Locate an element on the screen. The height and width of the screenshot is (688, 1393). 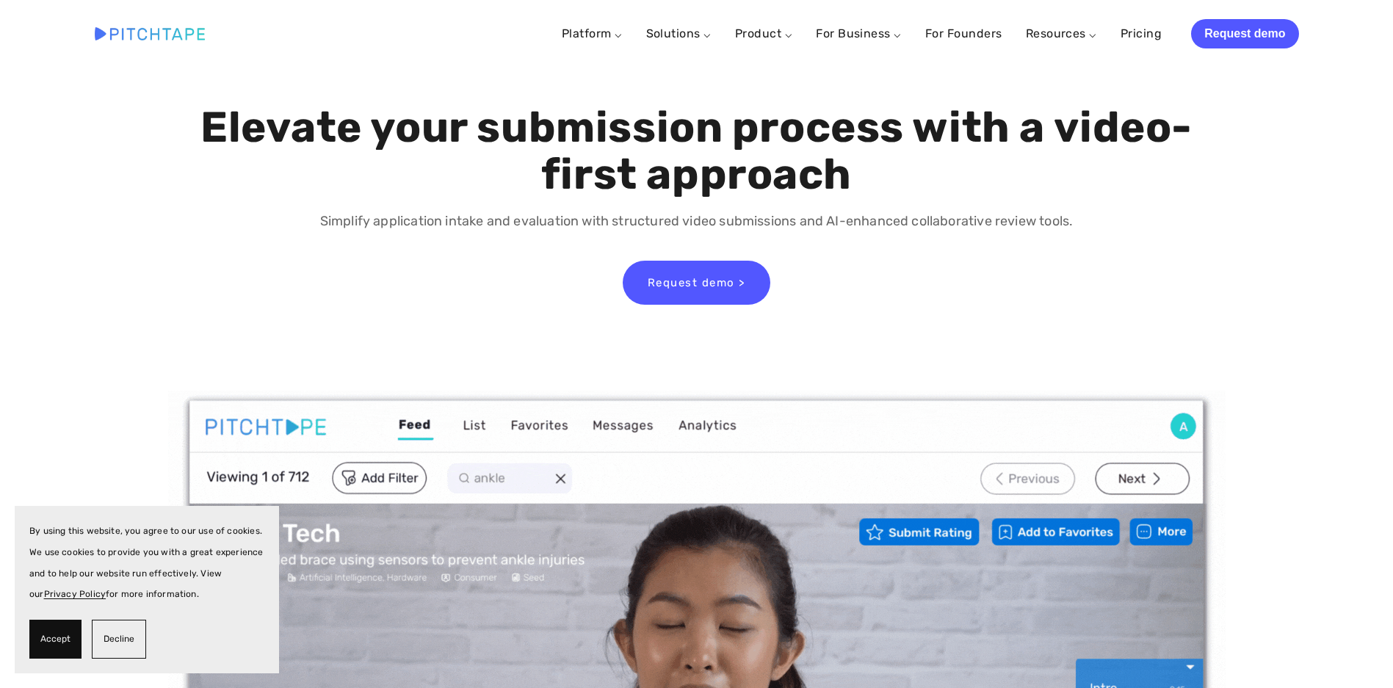
a: Platform ⌵ is located at coordinates (592, 33).